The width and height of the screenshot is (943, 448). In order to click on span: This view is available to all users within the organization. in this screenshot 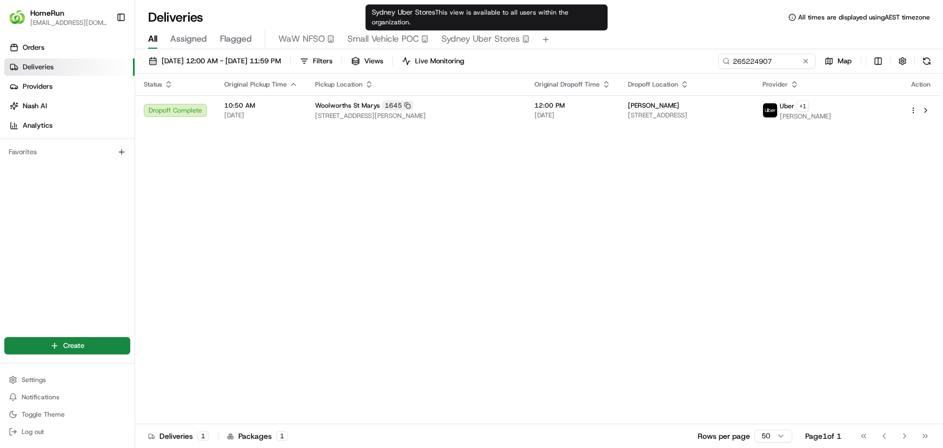, I will do `click(470, 17)`.